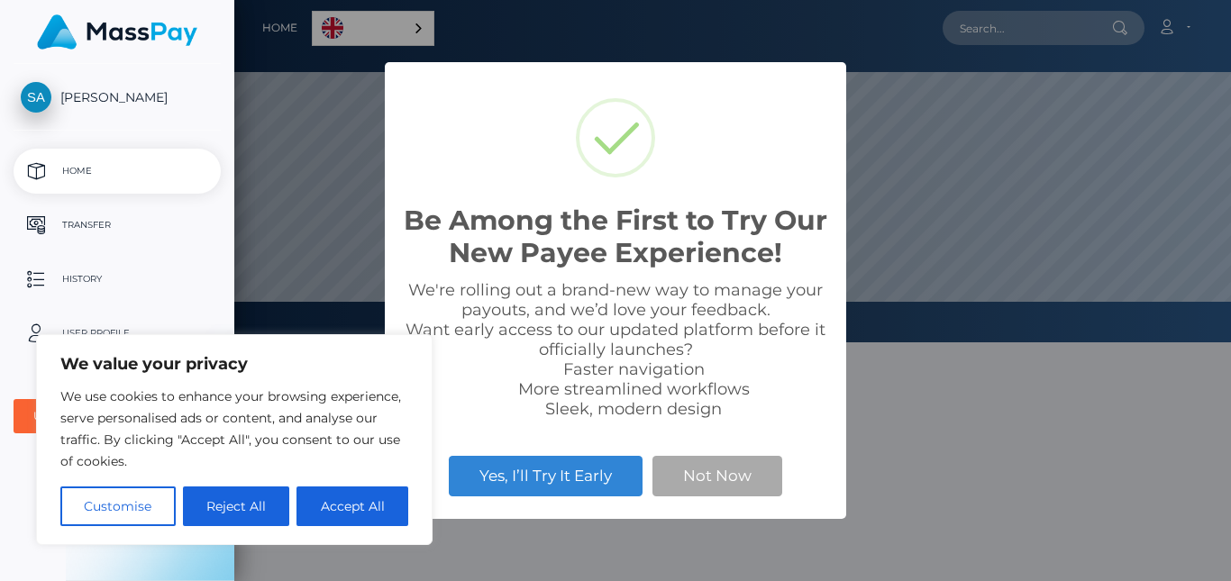  I want to click on p: Transfer, so click(117, 225).